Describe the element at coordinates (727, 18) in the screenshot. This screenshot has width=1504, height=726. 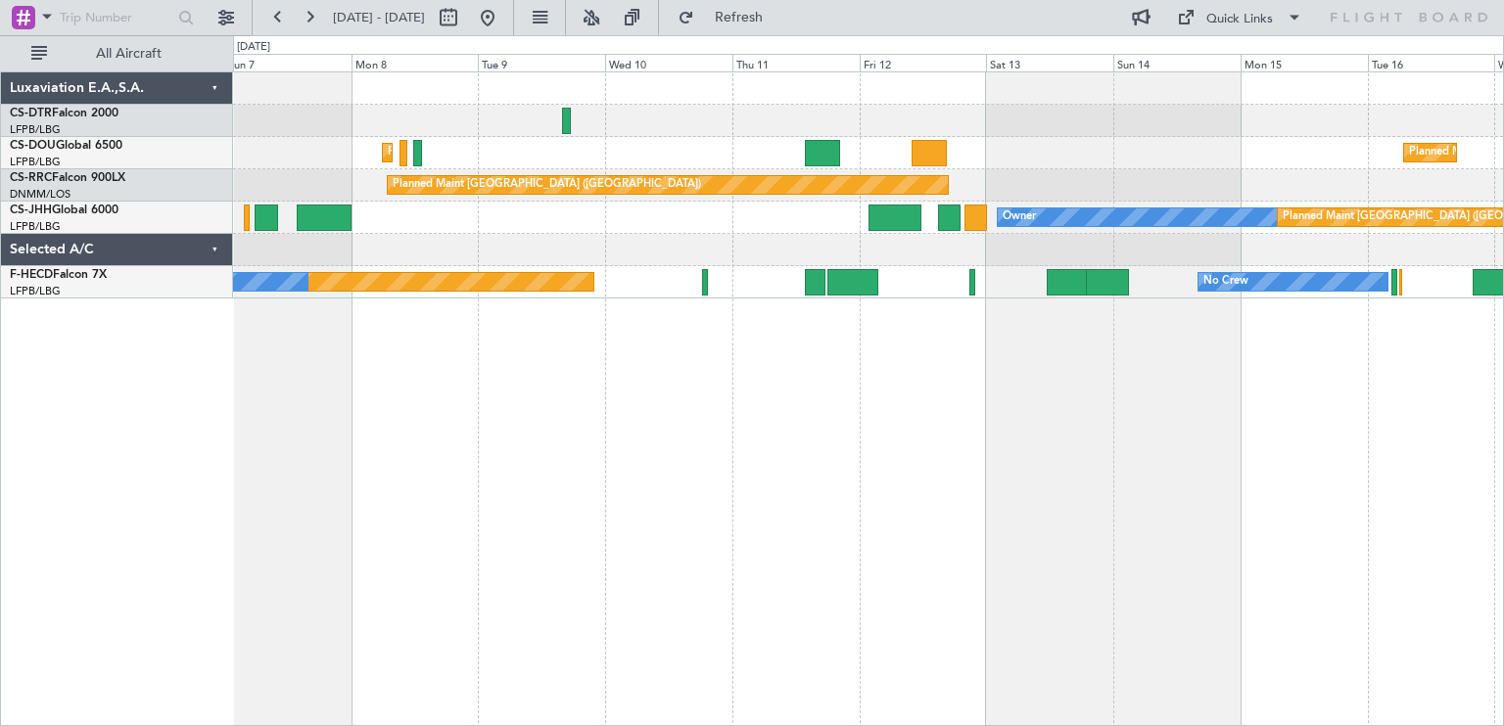
I see `button: Refresh` at that location.